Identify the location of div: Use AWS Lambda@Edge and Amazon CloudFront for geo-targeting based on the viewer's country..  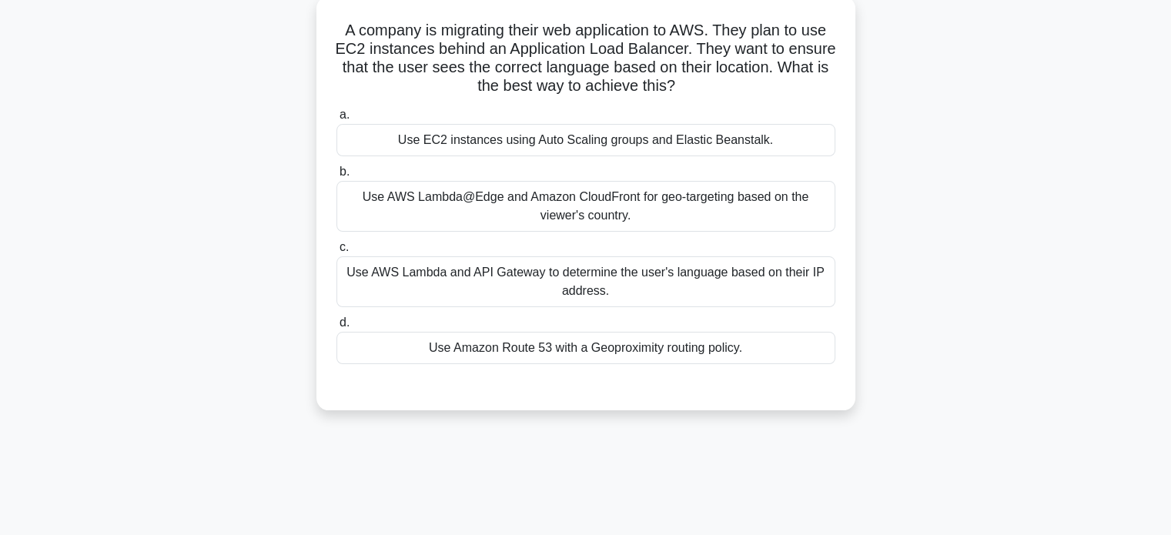
(586, 206).